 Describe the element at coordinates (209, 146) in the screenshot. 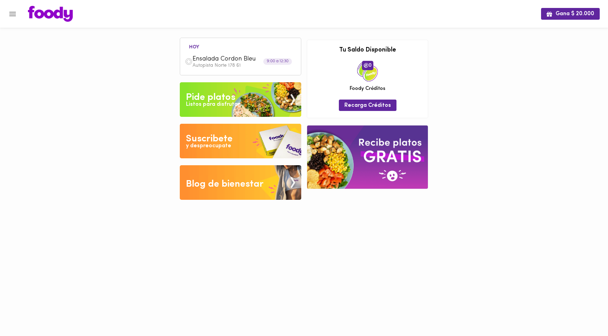

I see `div: y despreocupate` at that location.